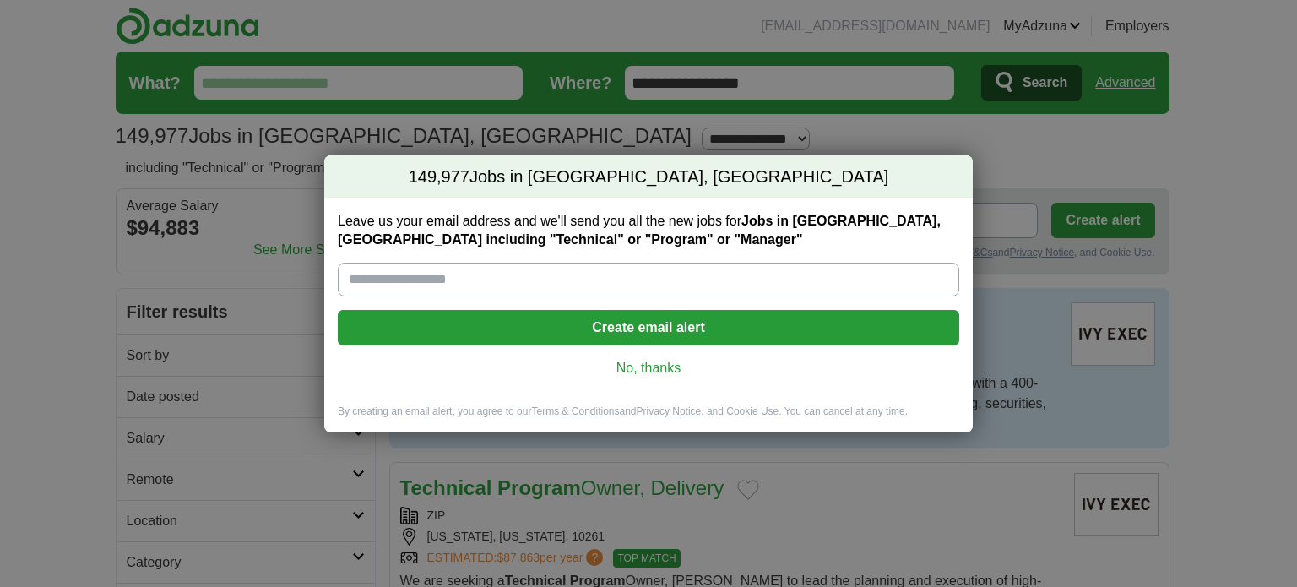  I want to click on label: Leave us your email address and we'll send you all the new jobs for, so click(649, 231).